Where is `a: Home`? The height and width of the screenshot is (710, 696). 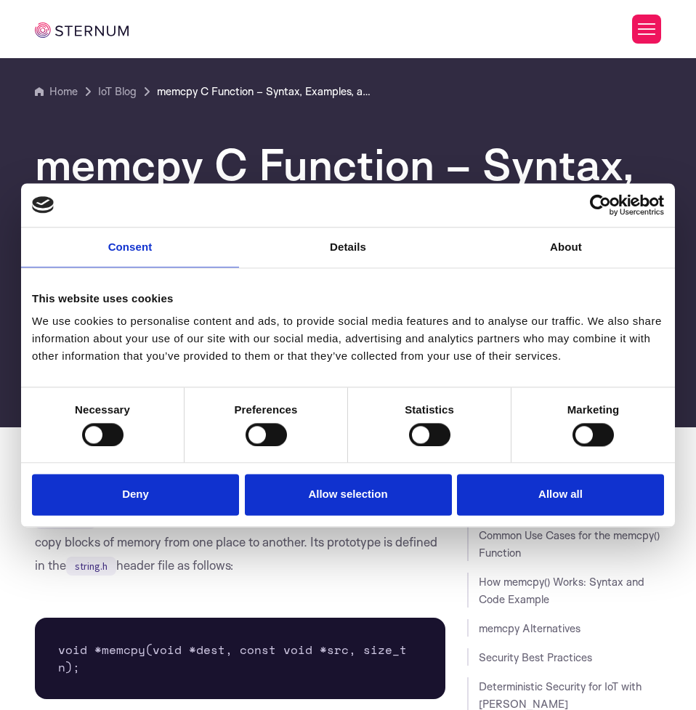 a: Home is located at coordinates (56, 92).